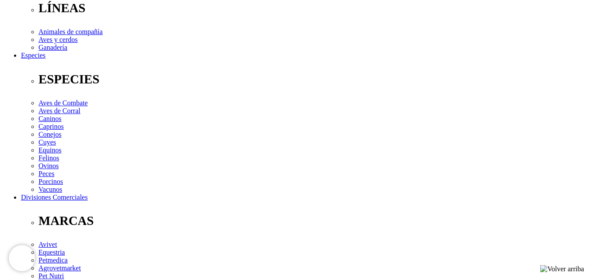 The width and height of the screenshot is (591, 280). What do you see at coordinates (59, 268) in the screenshot?
I see `span: Agrovetmarket` at bounding box center [59, 268].